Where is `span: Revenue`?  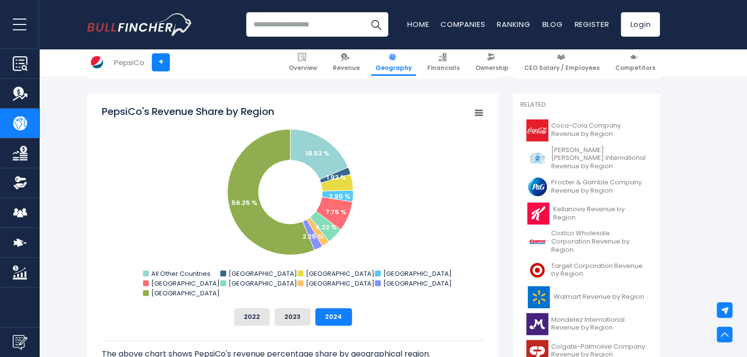
span: Revenue is located at coordinates (346, 68).